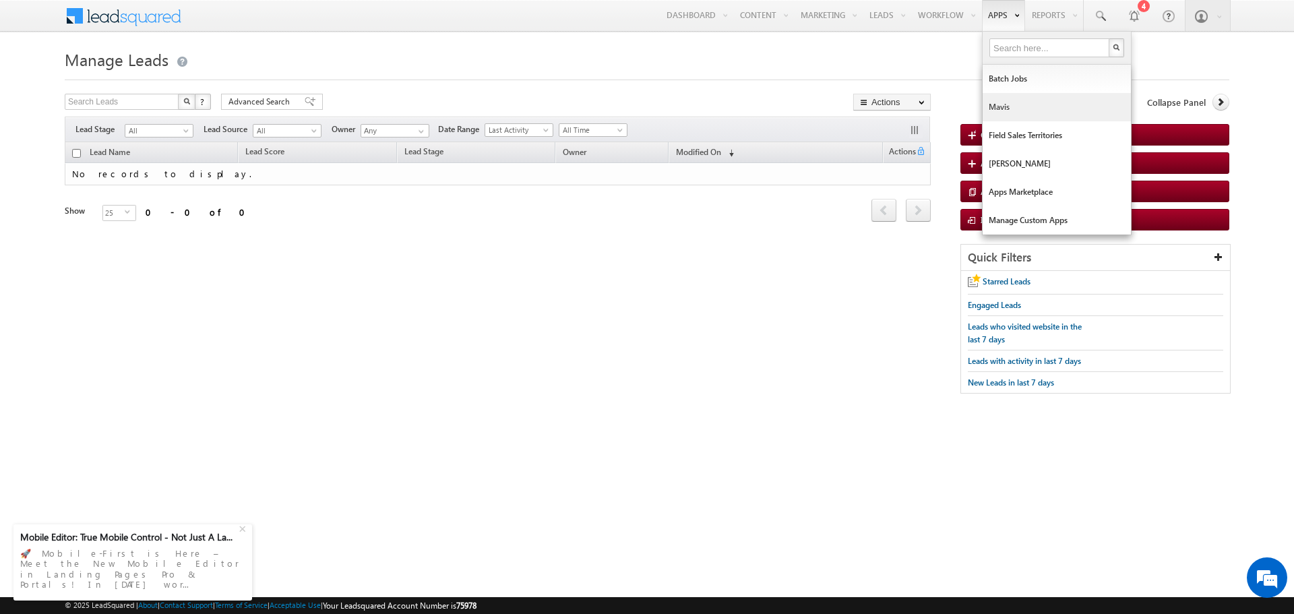 Image resolution: width=1294 pixels, height=614 pixels. I want to click on button: Actions, so click(892, 102).